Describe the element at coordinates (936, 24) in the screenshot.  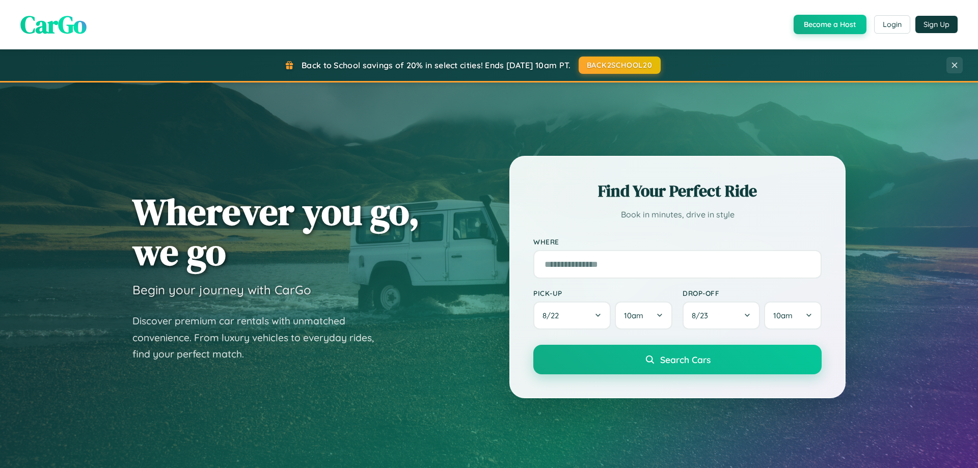
I see `button: Sign Up` at that location.